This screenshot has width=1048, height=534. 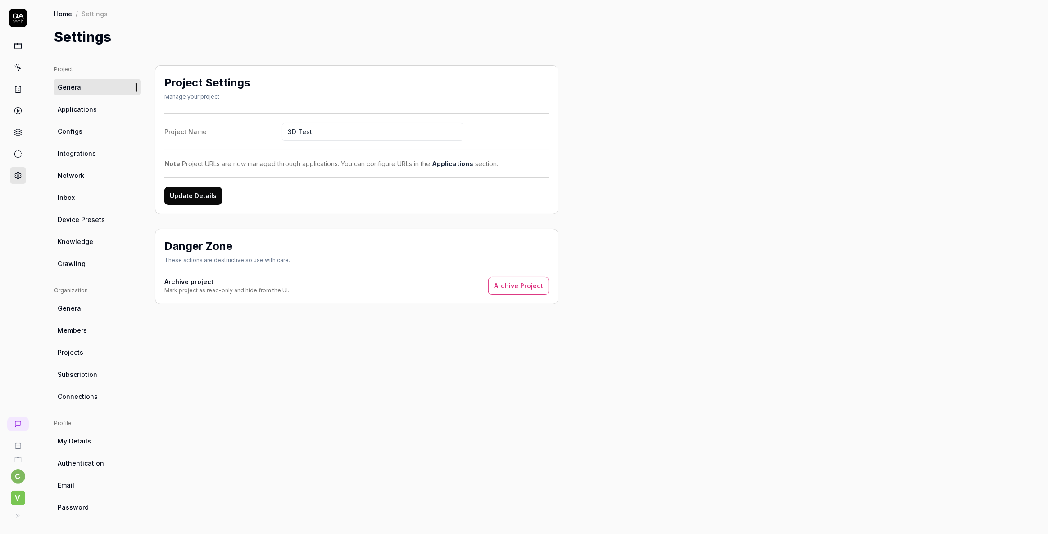 I want to click on span: Device Presets, so click(x=81, y=219).